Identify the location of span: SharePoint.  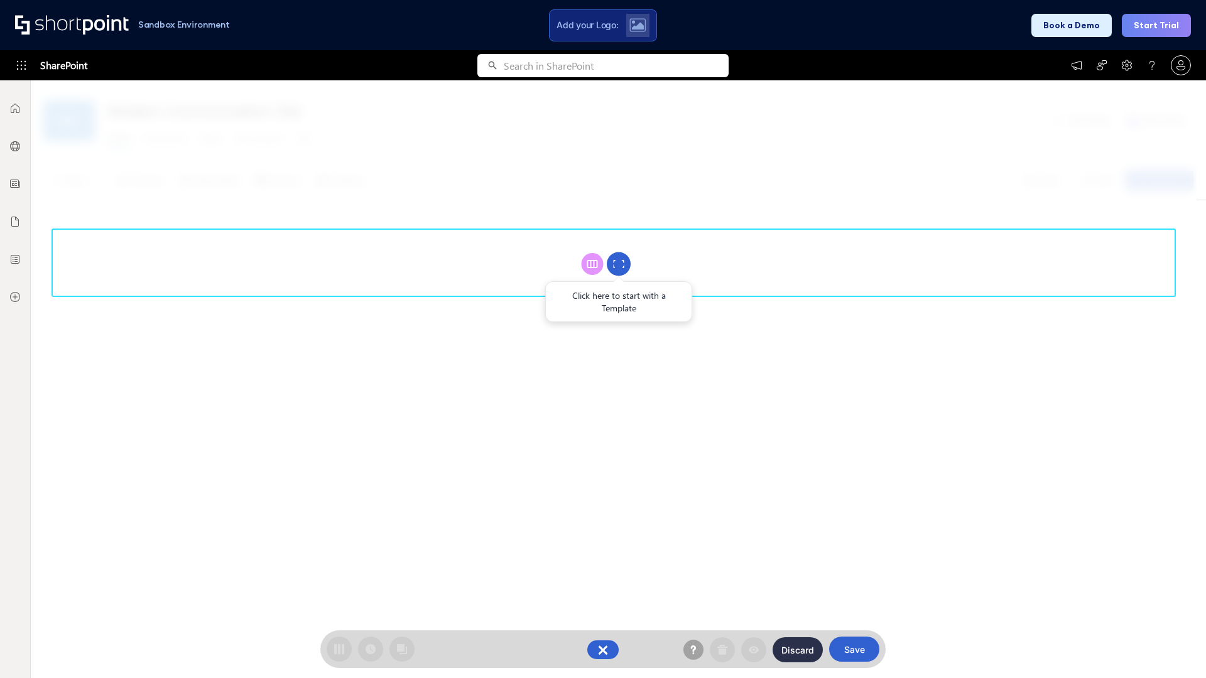
(63, 65).